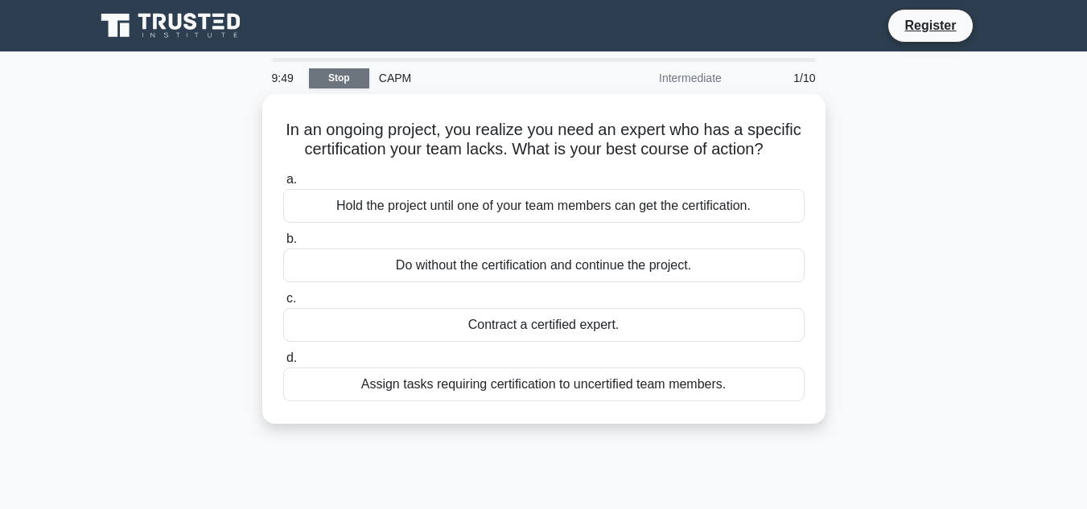 The width and height of the screenshot is (1087, 509). Describe the element at coordinates (291, 179) in the screenshot. I see `span: a.` at that location.